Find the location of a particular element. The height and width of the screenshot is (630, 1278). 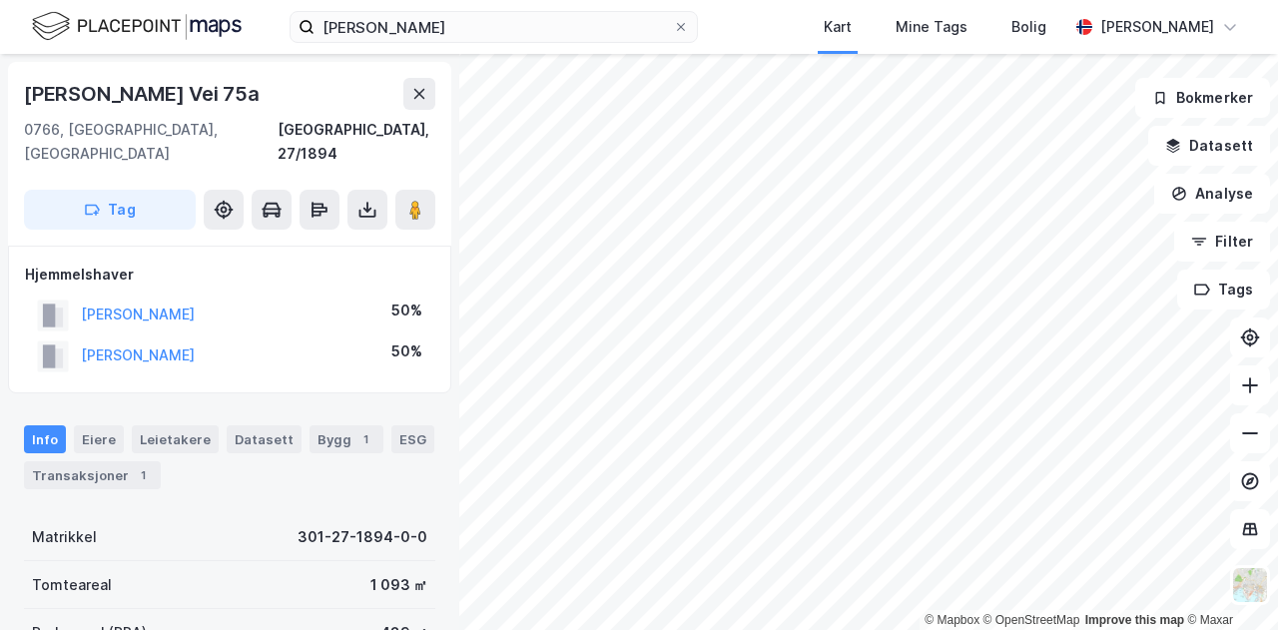

input: Søk på adresse, matrikkel, gårdeiere, leietakere eller personer is located at coordinates (493, 27).